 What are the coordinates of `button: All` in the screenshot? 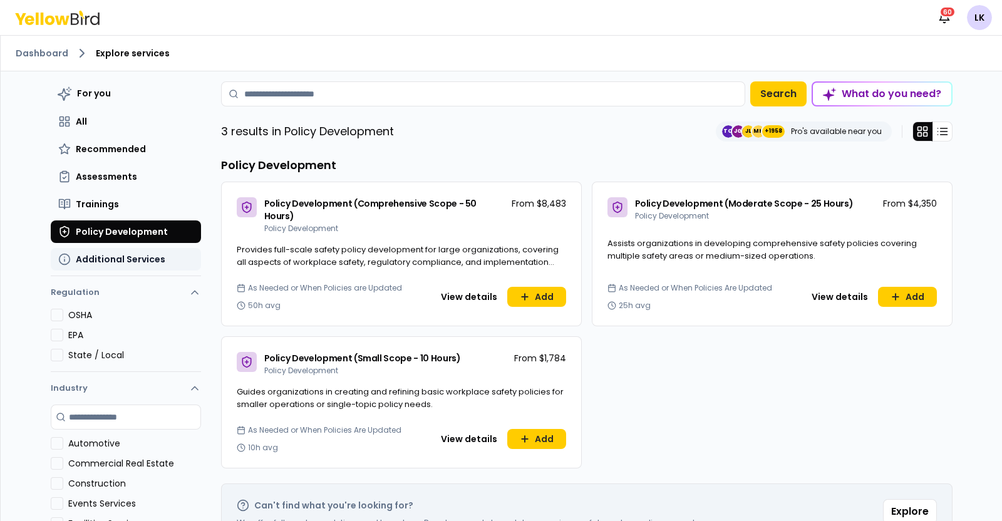 It's located at (126, 122).